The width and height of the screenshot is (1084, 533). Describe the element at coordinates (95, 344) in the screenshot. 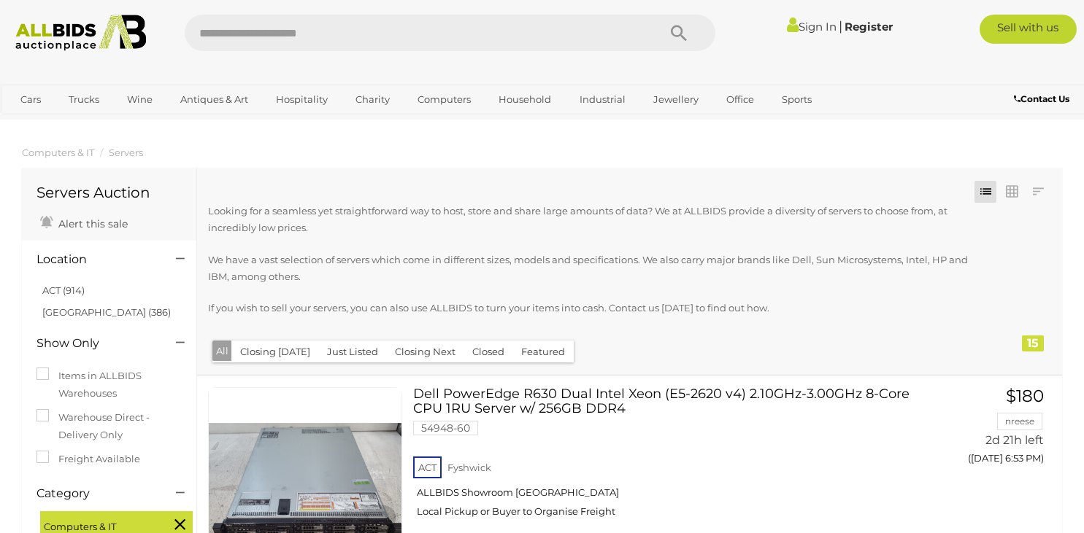

I see `h4: Show Only` at that location.